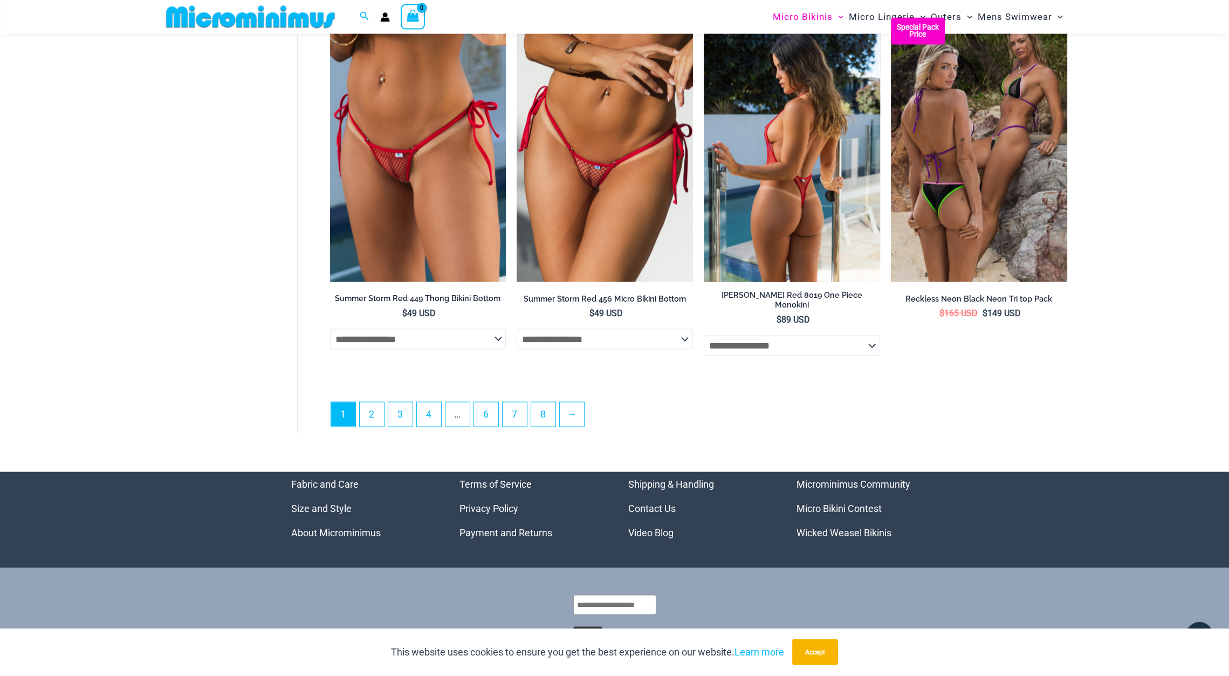 Image resolution: width=1229 pixels, height=676 pixels. I want to click on span: Page 1, so click(343, 414).